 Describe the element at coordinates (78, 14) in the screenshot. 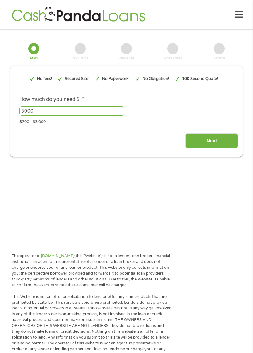

I see `img: GetLoanNow Logo` at that location.